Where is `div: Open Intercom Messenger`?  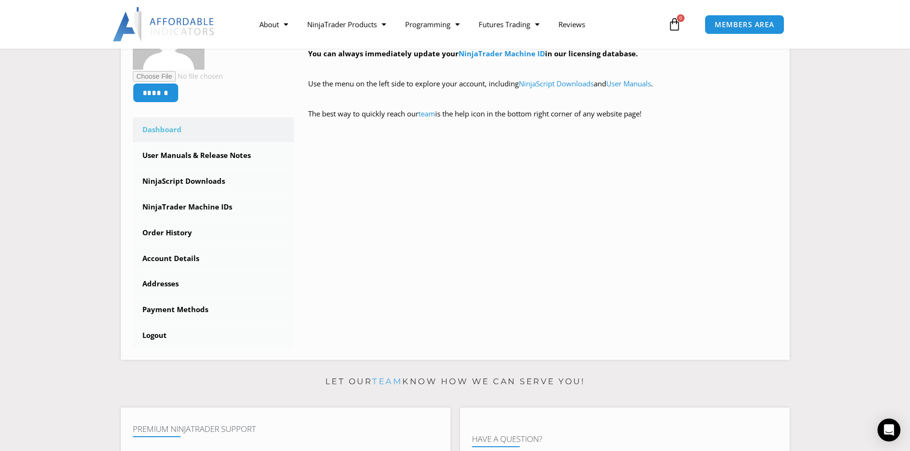 div: Open Intercom Messenger is located at coordinates (889, 430).